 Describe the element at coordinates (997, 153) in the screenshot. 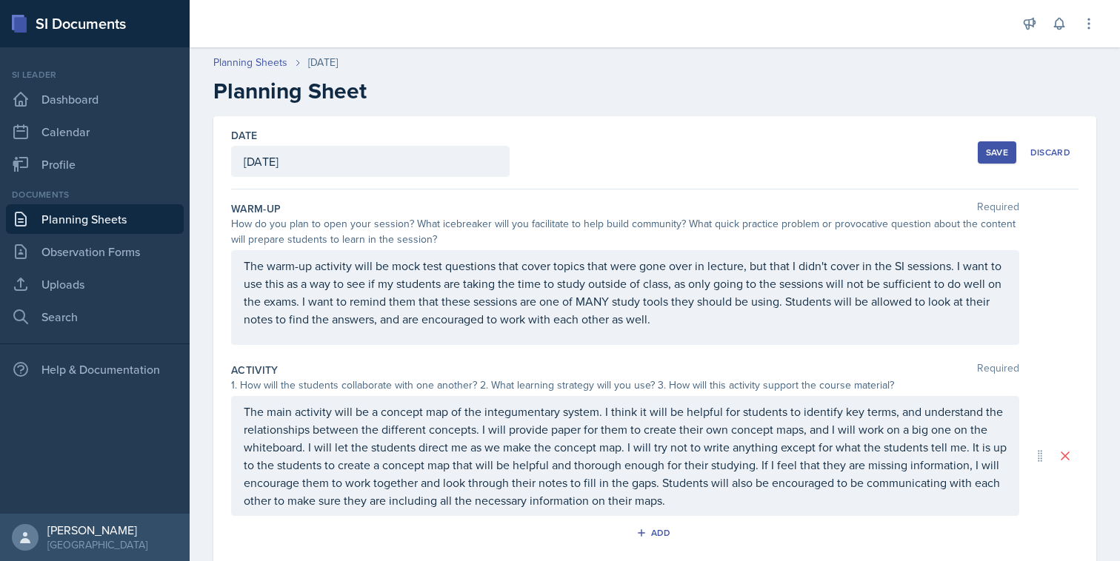

I see `button: Save` at that location.